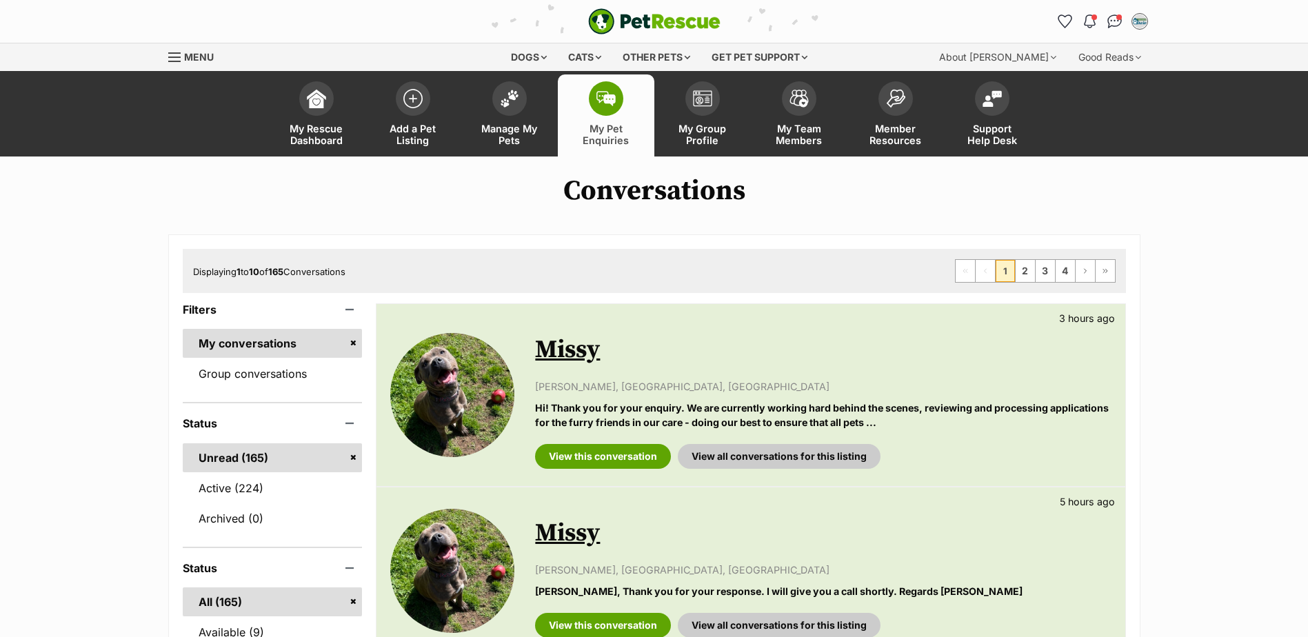 The image size is (1308, 637). Describe the element at coordinates (1066, 271) in the screenshot. I see `a: Page 4` at that location.